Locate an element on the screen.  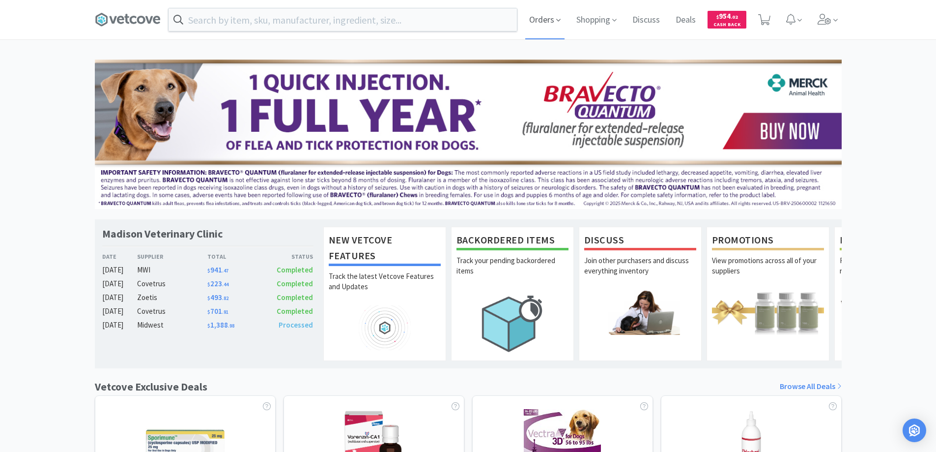
span: . 91 is located at coordinates (225, 312).